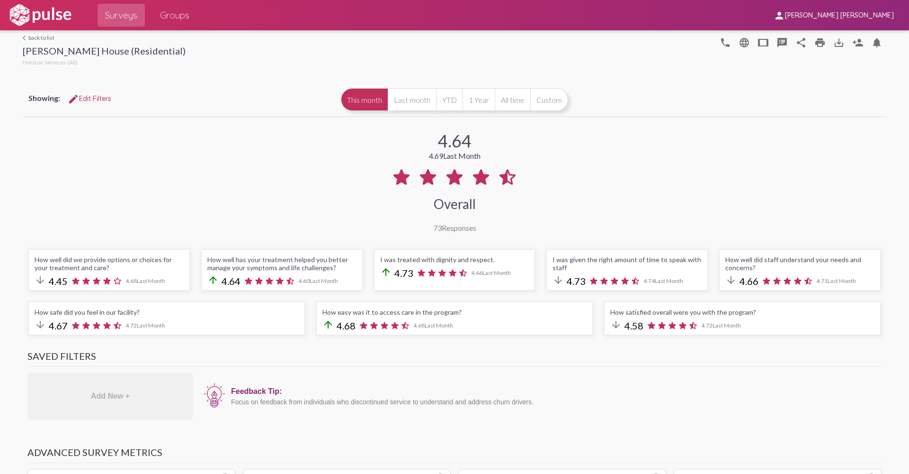  I want to click on div: How satisfied overall were you with the program?, so click(743, 312).